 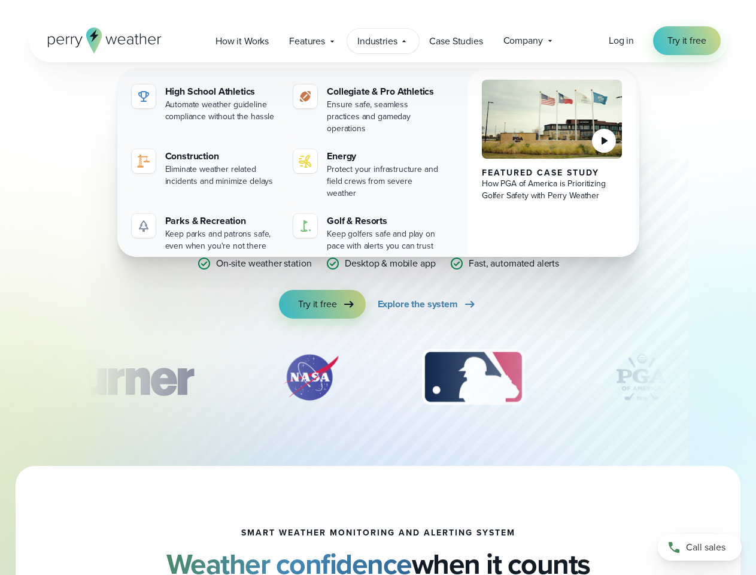 I want to click on img: MLB.svg, so click(x=473, y=377).